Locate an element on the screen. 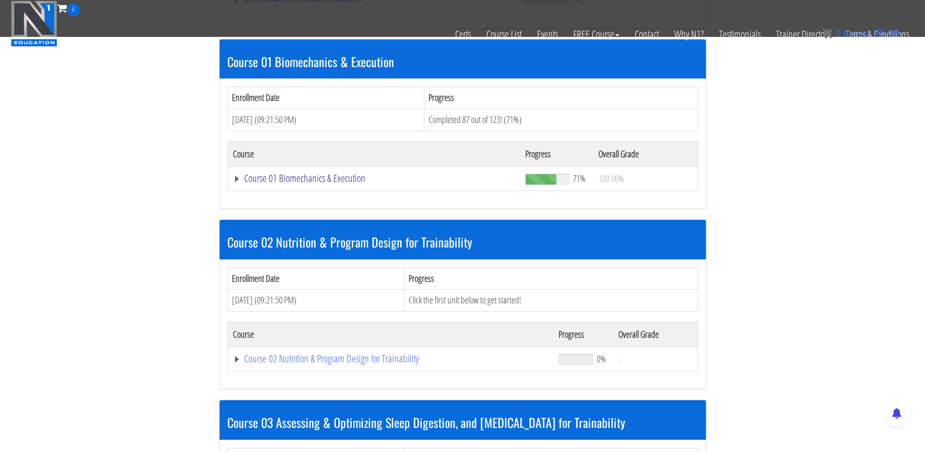 This screenshot has width=925, height=452. a: Testimonials is located at coordinates (740, 34).